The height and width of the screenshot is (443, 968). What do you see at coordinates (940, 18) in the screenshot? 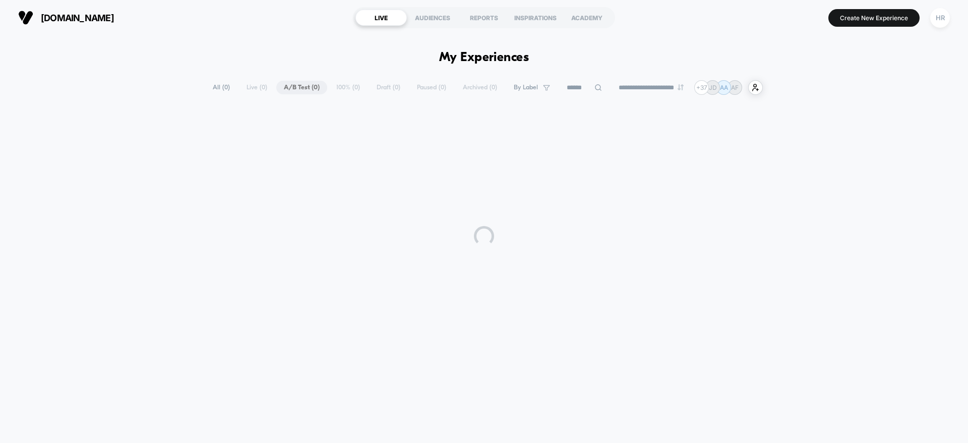
I see `button: HR` at bounding box center [940, 18].